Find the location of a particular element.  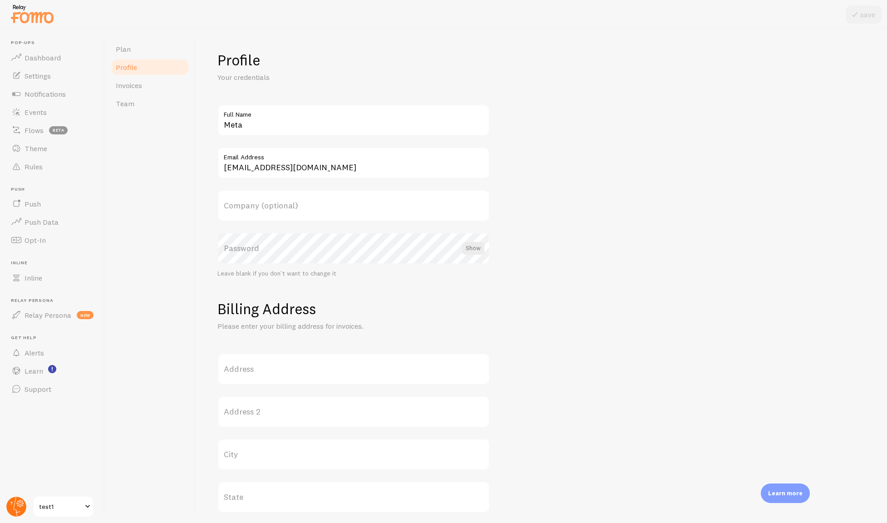

span: Notifications is located at coordinates (45, 94).